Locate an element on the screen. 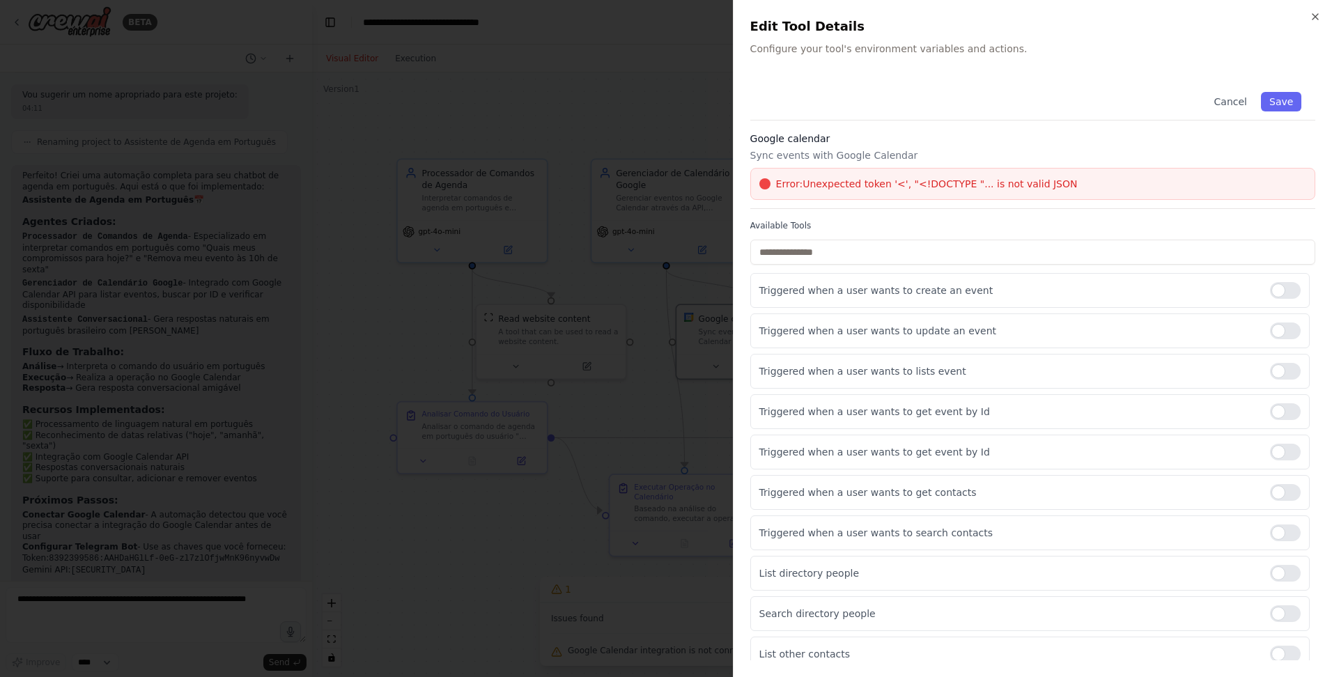 The width and height of the screenshot is (1332, 677). p: Configure your tool's environment variables and actions. is located at coordinates (1032, 49).